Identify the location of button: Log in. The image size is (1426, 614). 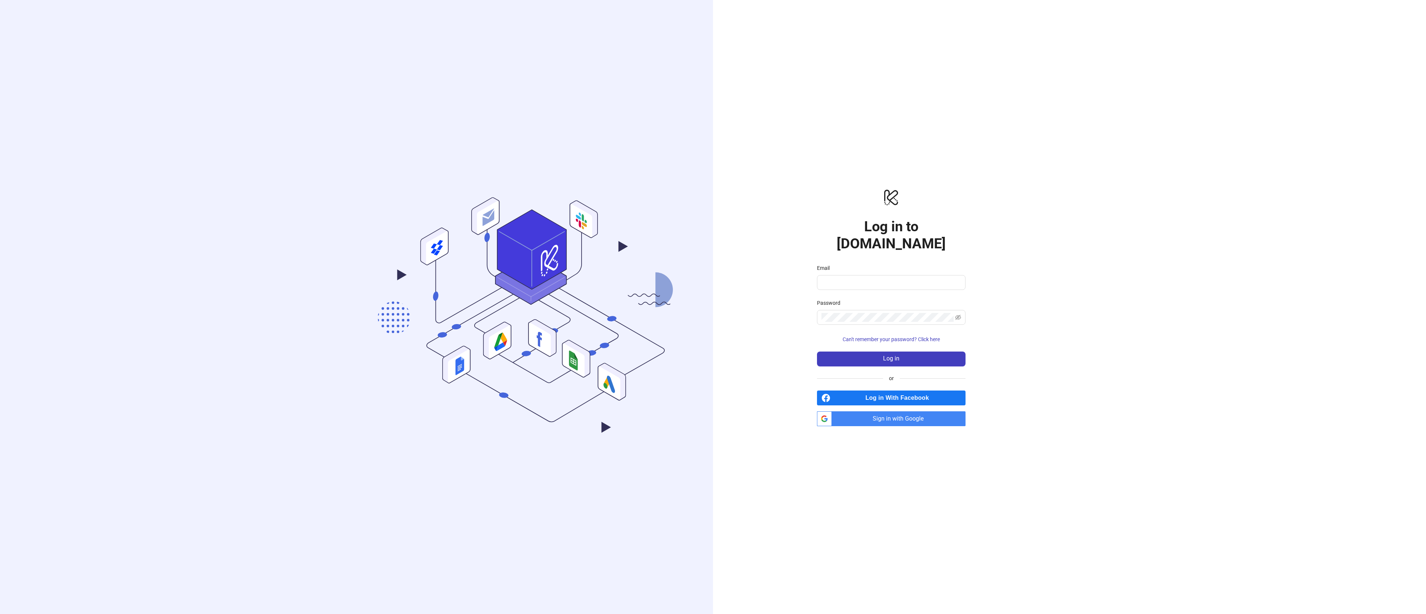
(891, 359).